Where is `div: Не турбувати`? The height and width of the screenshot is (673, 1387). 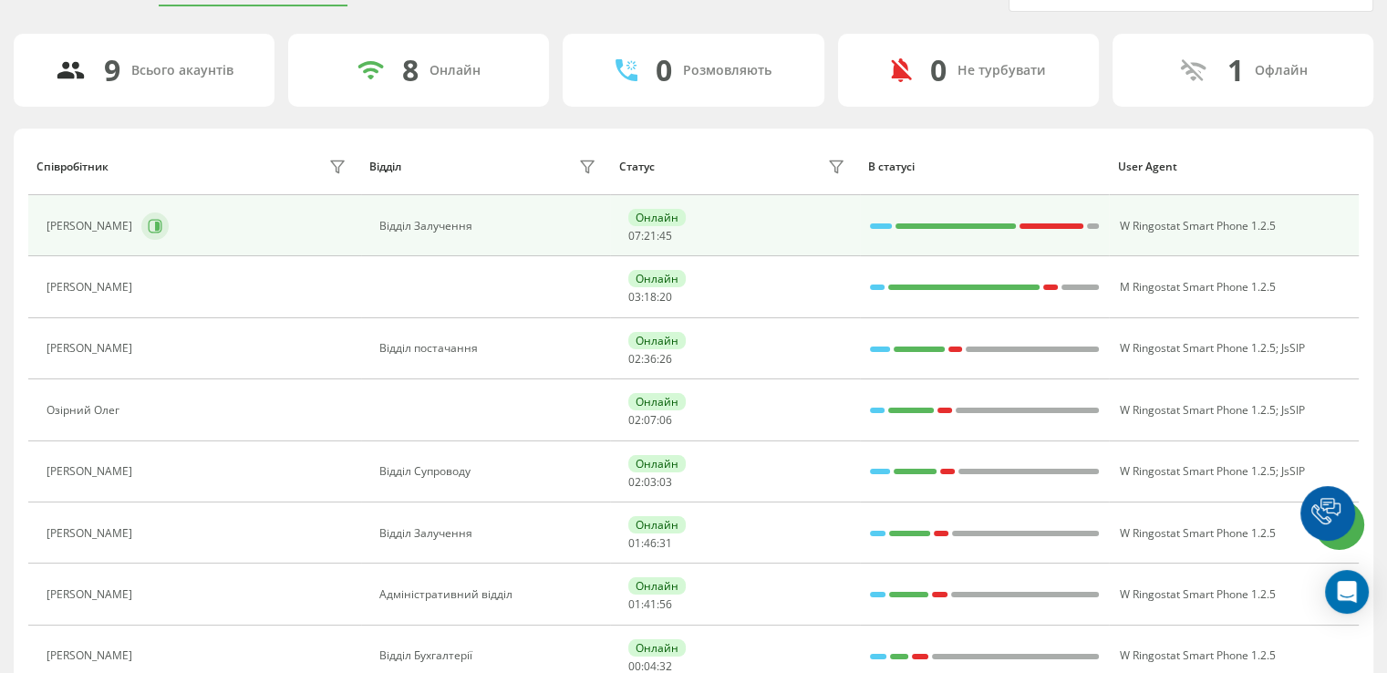 div: Не турбувати is located at coordinates (1001, 70).